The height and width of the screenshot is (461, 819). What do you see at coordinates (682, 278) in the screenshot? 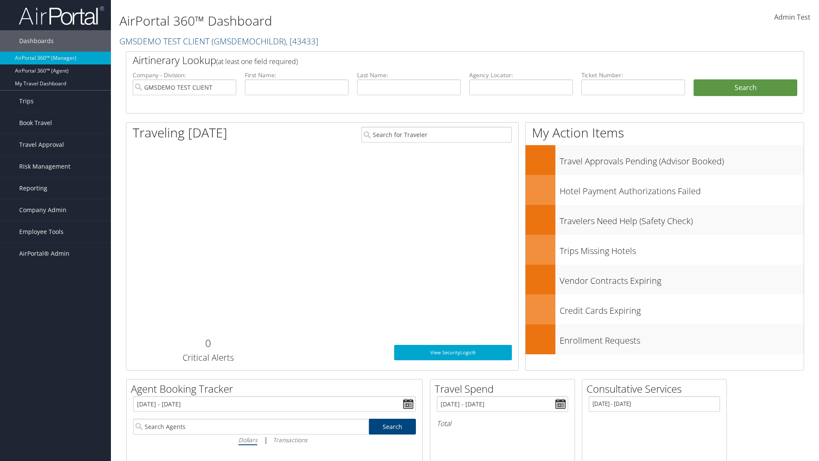
I see `h3: Vendor Contracts Expiring` at bounding box center [682, 278].